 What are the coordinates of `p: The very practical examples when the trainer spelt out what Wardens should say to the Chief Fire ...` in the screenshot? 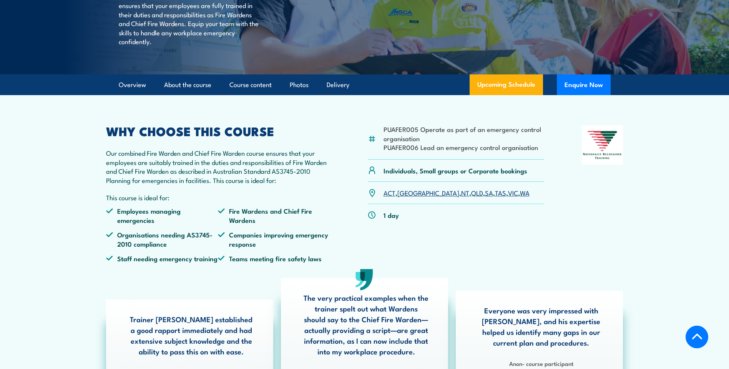 It's located at (366, 325).